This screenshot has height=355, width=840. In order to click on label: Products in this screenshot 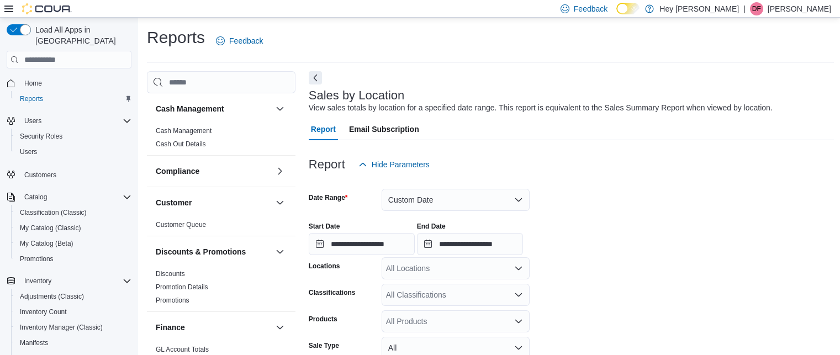, I will do `click(323, 319)`.